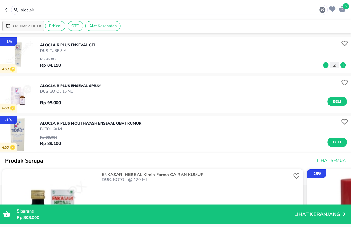  What do you see at coordinates (28, 217) in the screenshot?
I see `span: Rp 303.000` at bounding box center [28, 217].